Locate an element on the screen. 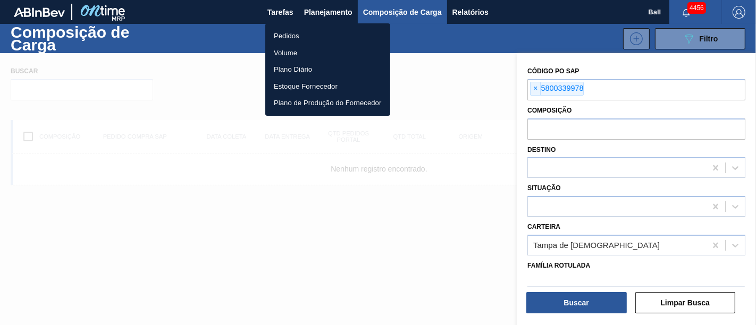 The height and width of the screenshot is (325, 756). a: Plano de Produção do Fornecedor is located at coordinates (327, 103).